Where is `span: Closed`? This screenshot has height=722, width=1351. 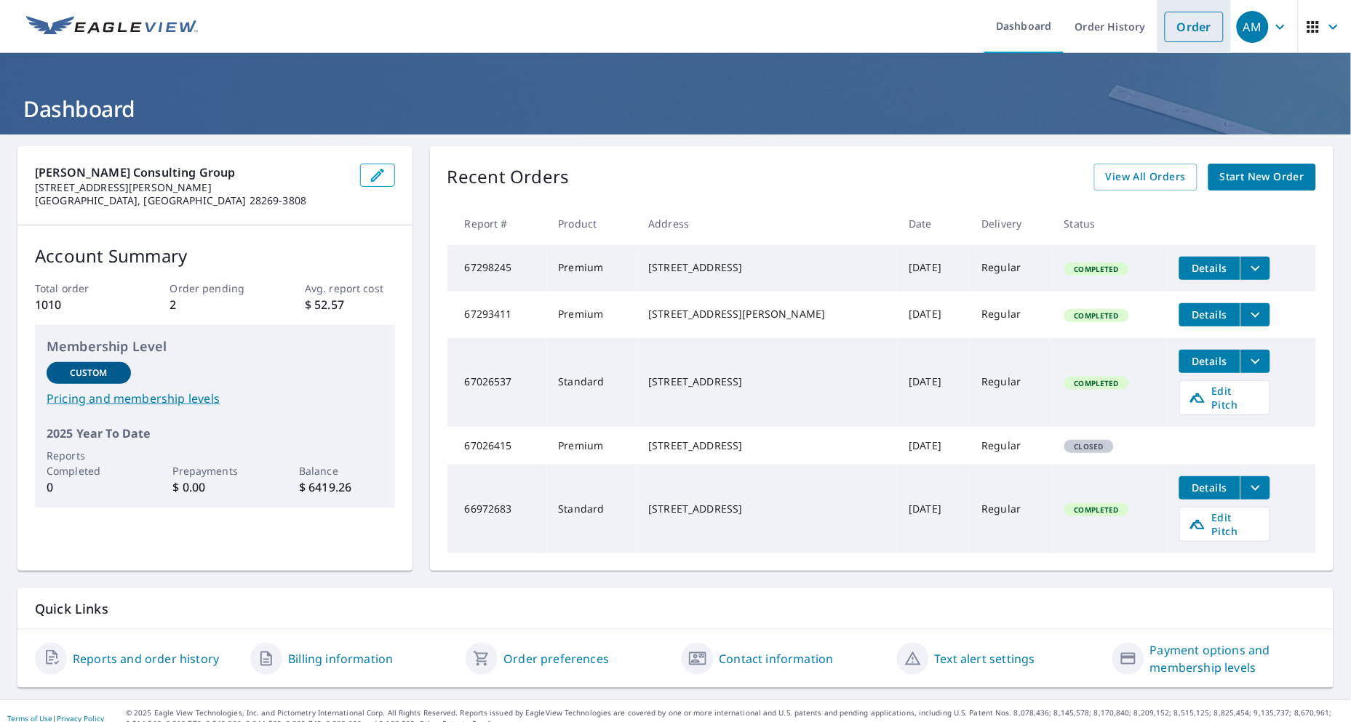
span: Closed is located at coordinates (1089, 447).